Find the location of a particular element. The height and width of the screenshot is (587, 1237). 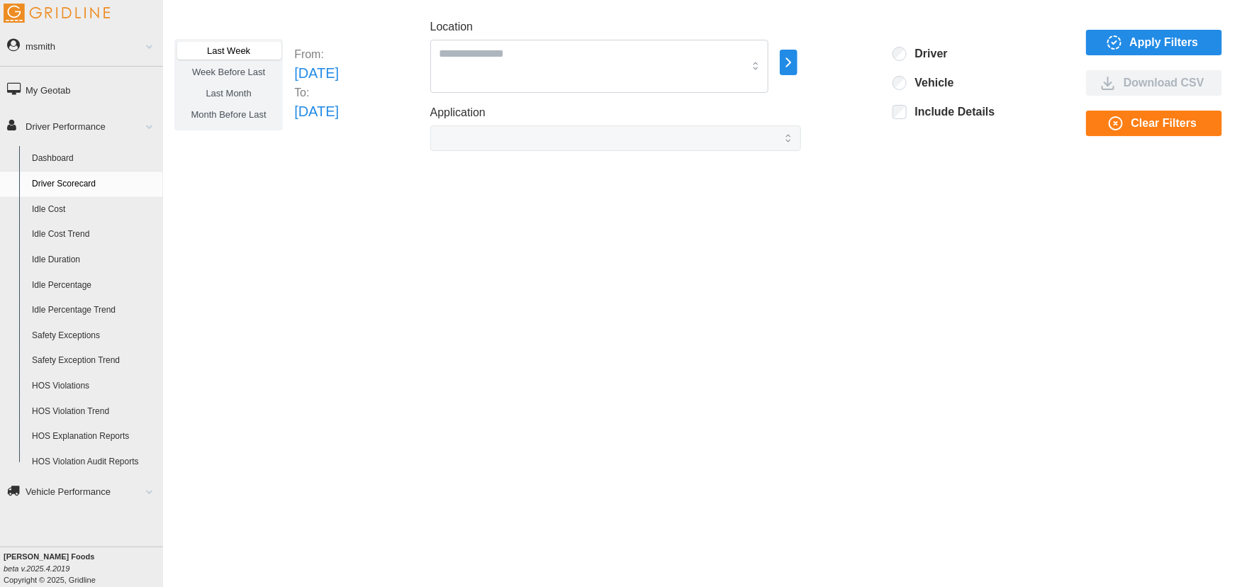

label: Include Details is located at coordinates (950, 112).